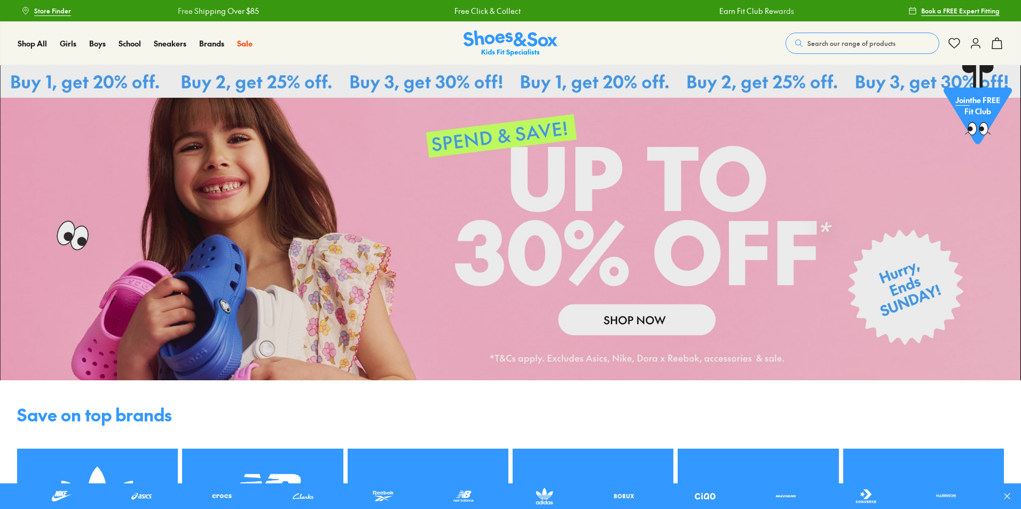  I want to click on span: Girls, so click(68, 43).